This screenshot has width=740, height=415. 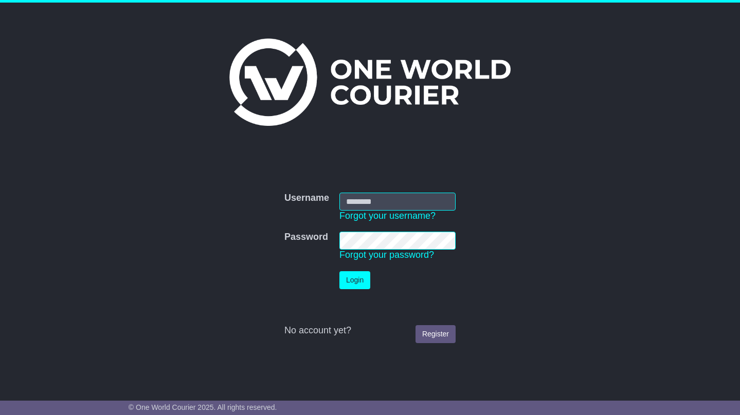 What do you see at coordinates (203, 408) in the screenshot?
I see `span: © One World Courier 2025. All rights reserved.` at bounding box center [203, 408].